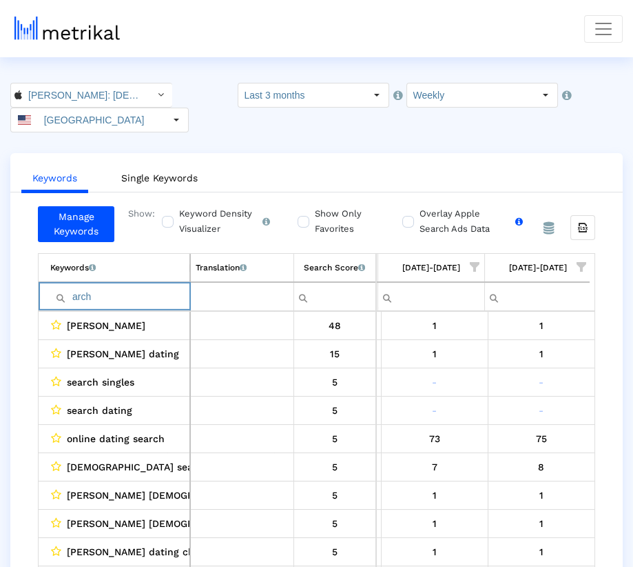 The width and height of the screenshot is (633, 567). What do you see at coordinates (475, 267) in the screenshot?
I see `span: Show filter options for column '08/03/25-08/09/25'` at bounding box center [475, 267].